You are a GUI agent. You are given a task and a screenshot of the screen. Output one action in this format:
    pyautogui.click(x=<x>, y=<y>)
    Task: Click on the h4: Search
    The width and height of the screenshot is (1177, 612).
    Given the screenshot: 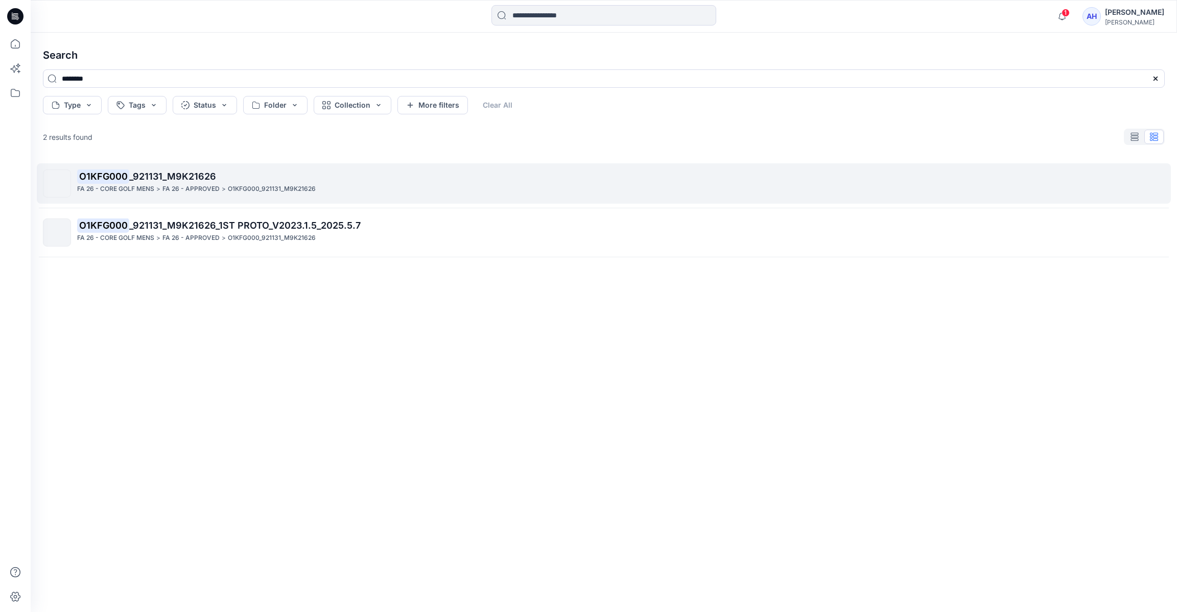 What is the action you would take?
    pyautogui.click(x=604, y=55)
    